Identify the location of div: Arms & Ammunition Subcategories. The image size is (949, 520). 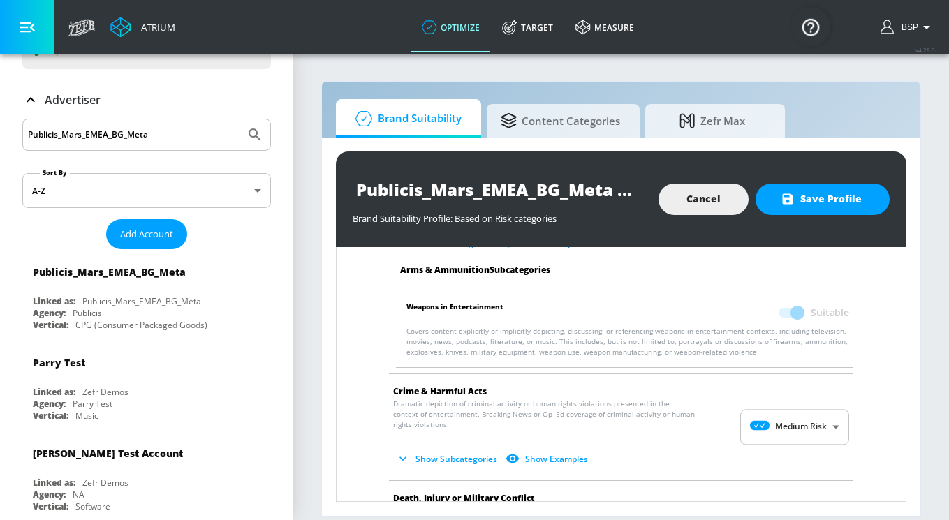
(624, 270).